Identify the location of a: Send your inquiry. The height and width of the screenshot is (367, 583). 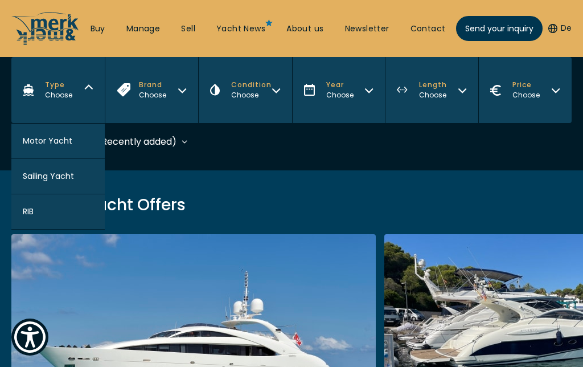
(500, 28).